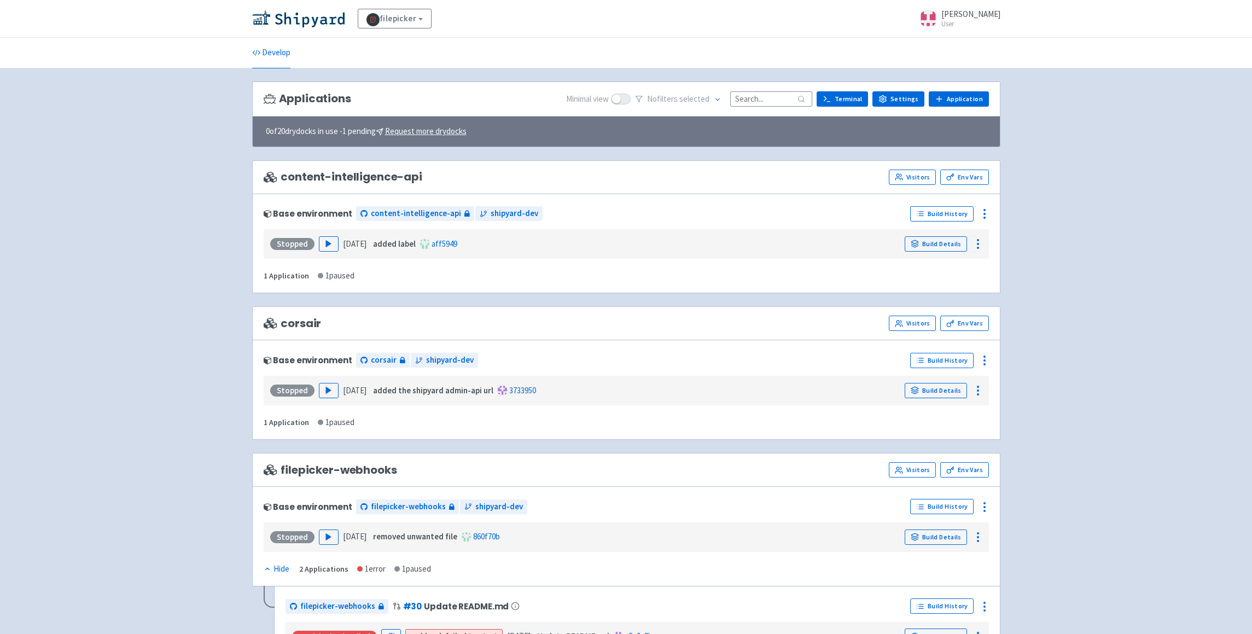 The image size is (1252, 634). What do you see at coordinates (486, 536) in the screenshot?
I see `a: 860f70b` at bounding box center [486, 536].